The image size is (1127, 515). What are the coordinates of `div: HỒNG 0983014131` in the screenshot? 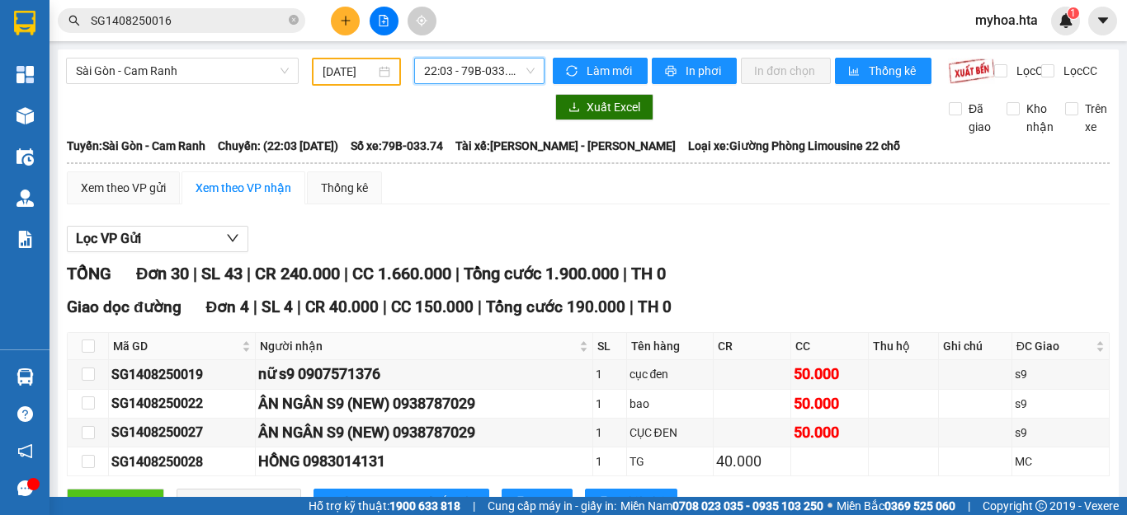 It's located at (423, 462).